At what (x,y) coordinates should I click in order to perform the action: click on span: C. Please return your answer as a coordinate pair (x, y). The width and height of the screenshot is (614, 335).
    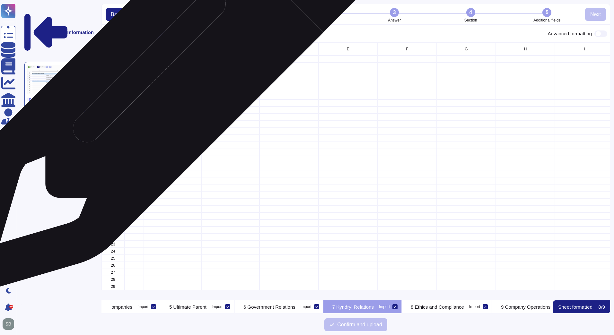
    Looking at the image, I should click on (231, 49).